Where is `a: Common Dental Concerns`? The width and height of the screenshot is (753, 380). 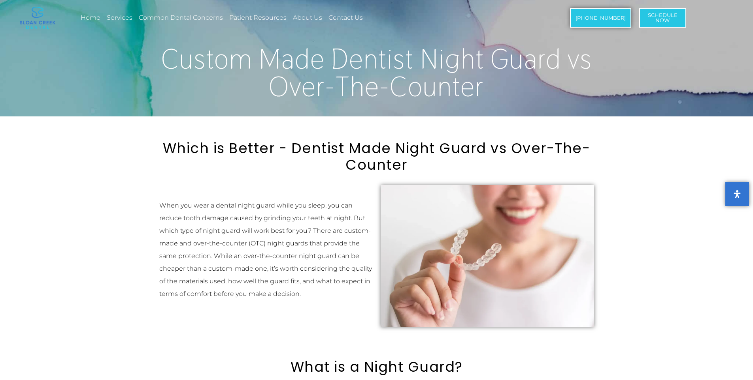
a: Common Dental Concerns is located at coordinates (181, 18).